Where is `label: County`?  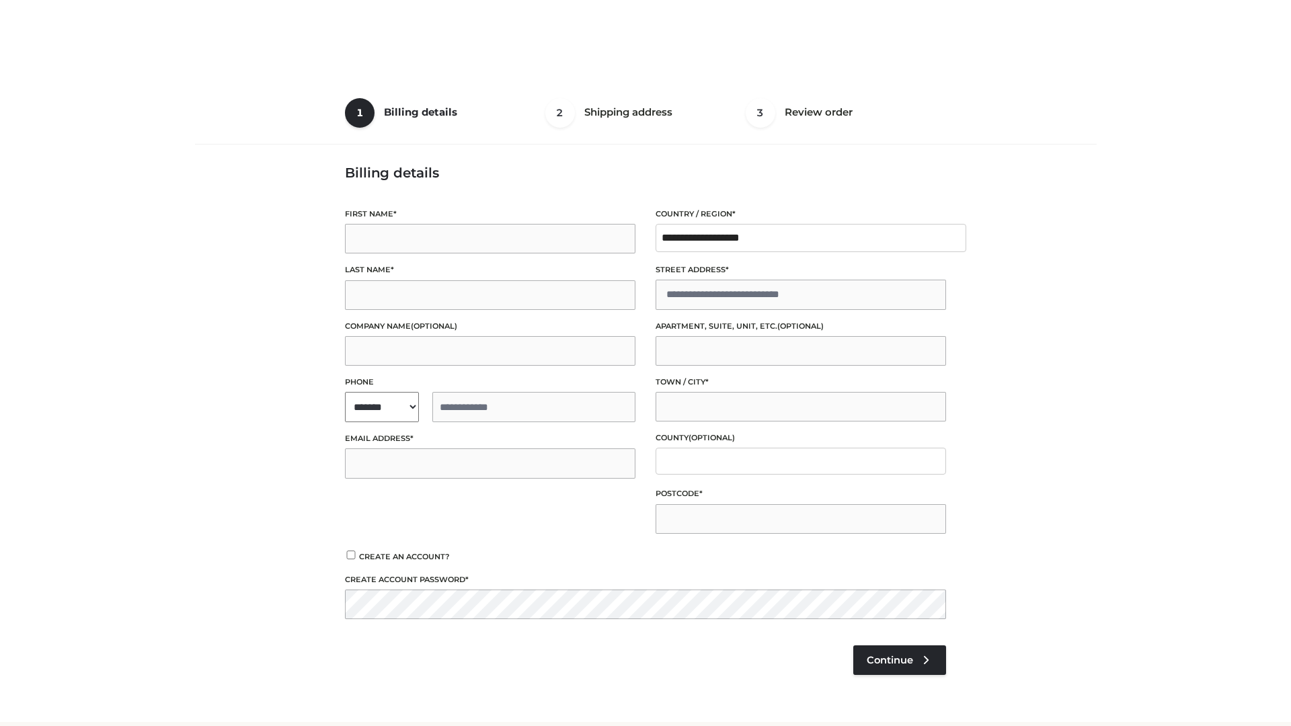
label: County is located at coordinates (801, 438).